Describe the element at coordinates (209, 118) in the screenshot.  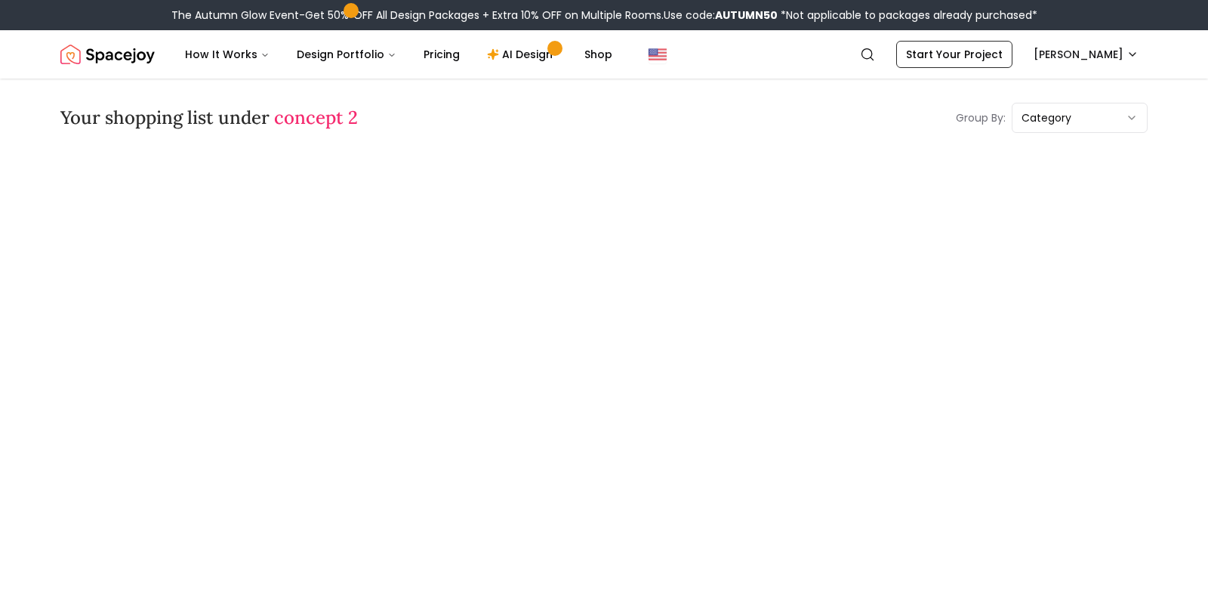
I see `h3: Your shopping list under` at that location.